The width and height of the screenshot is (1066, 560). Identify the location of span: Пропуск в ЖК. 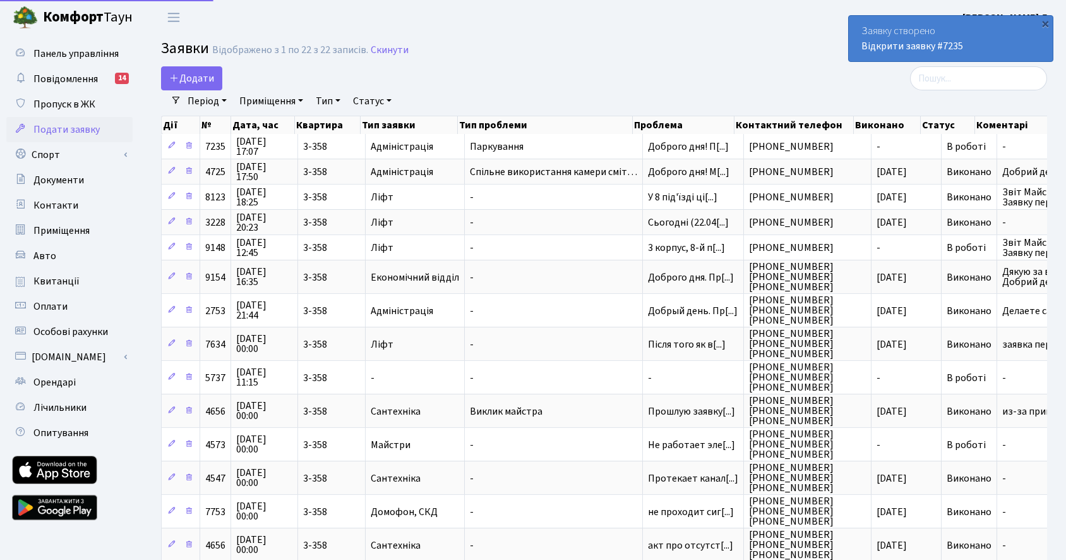
(64, 104).